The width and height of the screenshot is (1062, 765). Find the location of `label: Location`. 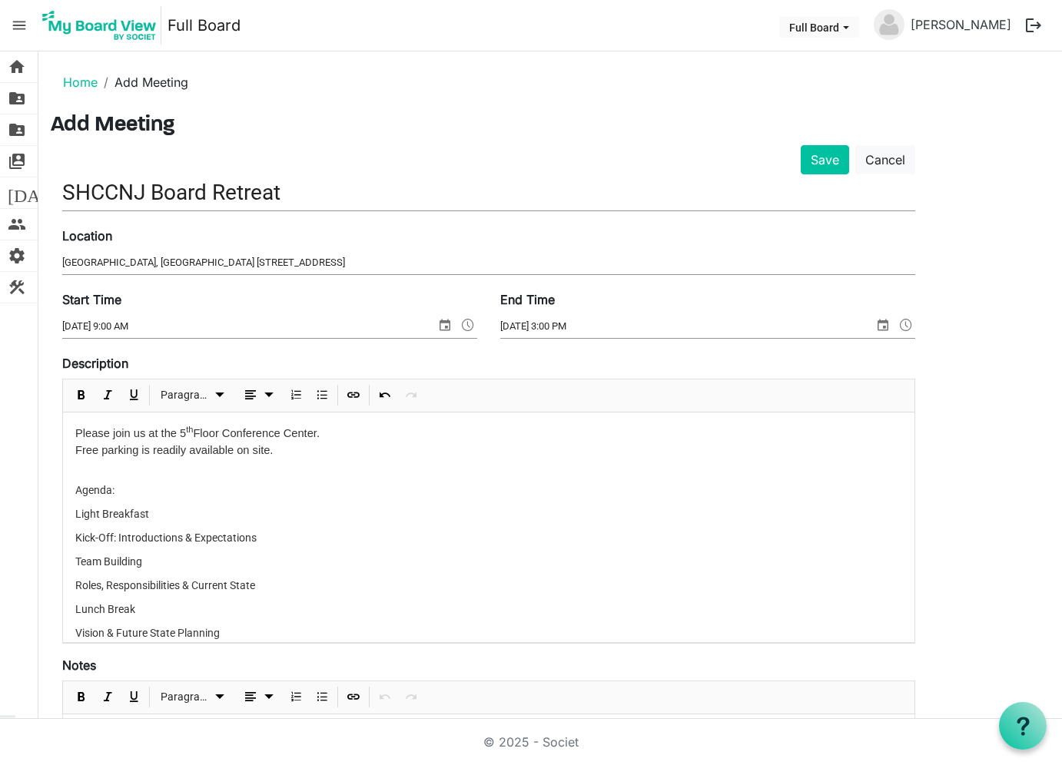

label: Location is located at coordinates (87, 236).